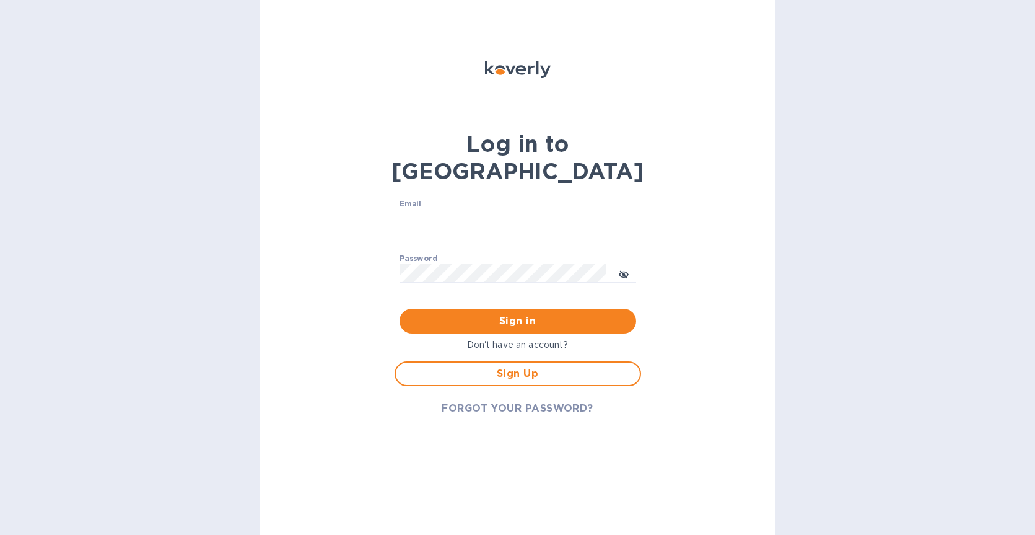  I want to click on button: toggle password visibility, so click(624, 273).